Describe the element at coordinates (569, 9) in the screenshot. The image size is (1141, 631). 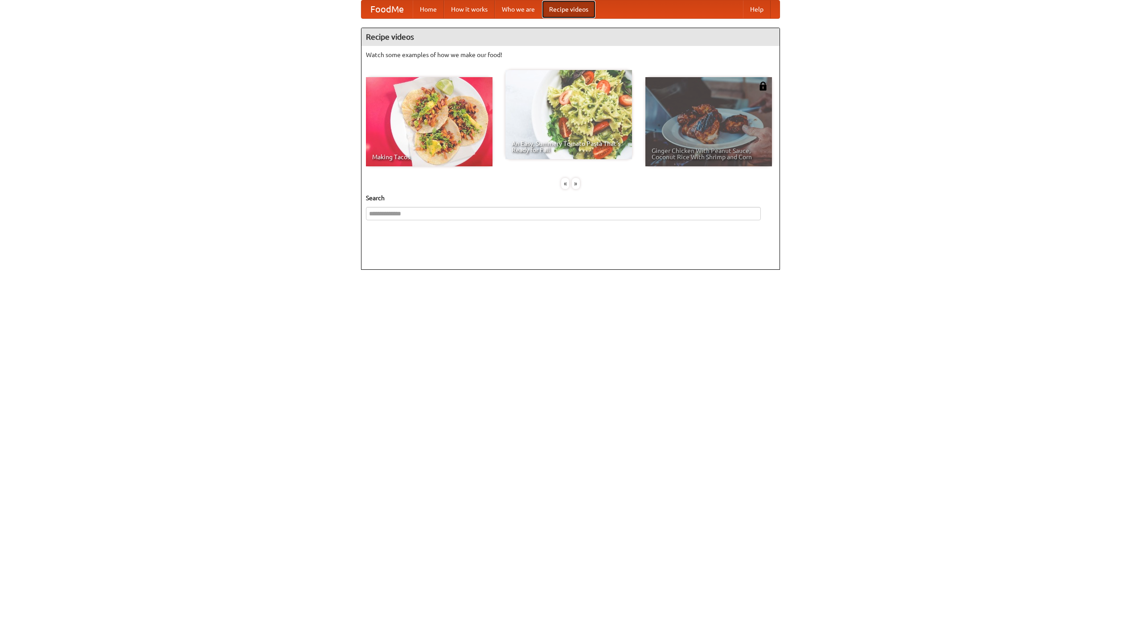
I see `a: Recipe videos` at that location.